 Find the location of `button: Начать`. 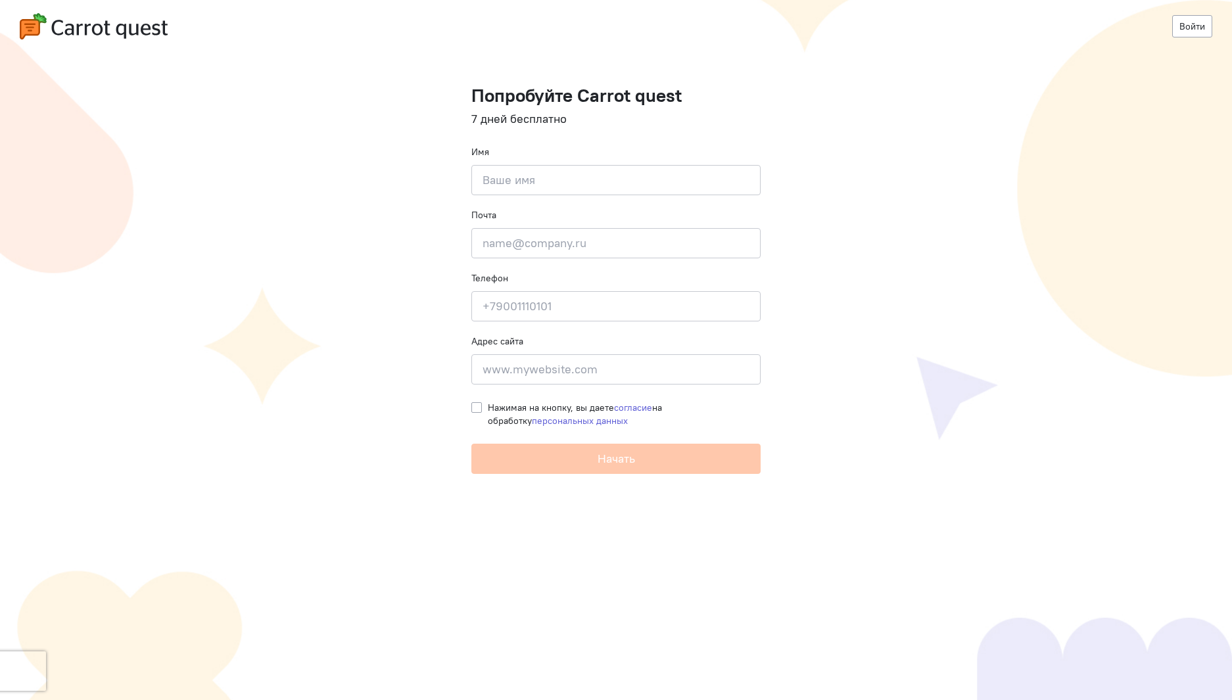

button: Начать is located at coordinates (616, 459).